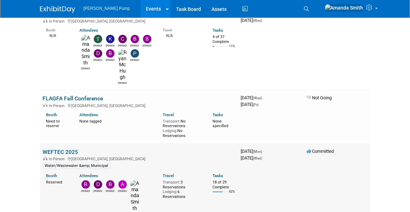  Describe the element at coordinates (147, 45) in the screenshot. I see `div: Brian Peek` at that location.